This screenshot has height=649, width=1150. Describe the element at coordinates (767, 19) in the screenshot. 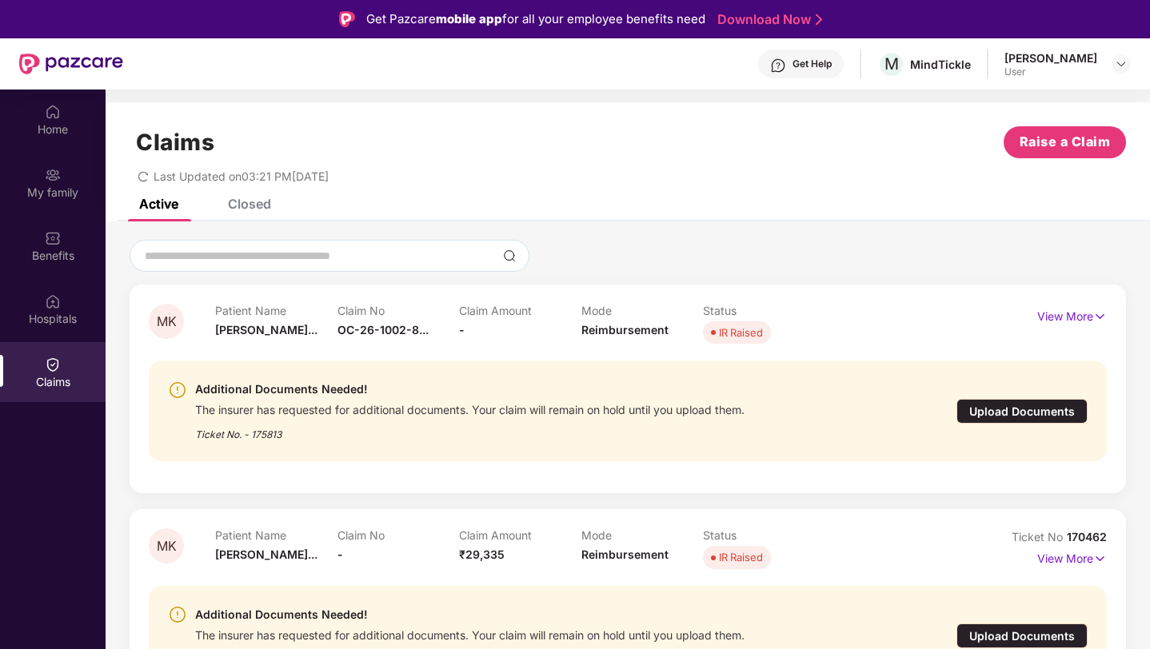

I see `a: Download Now` at that location.